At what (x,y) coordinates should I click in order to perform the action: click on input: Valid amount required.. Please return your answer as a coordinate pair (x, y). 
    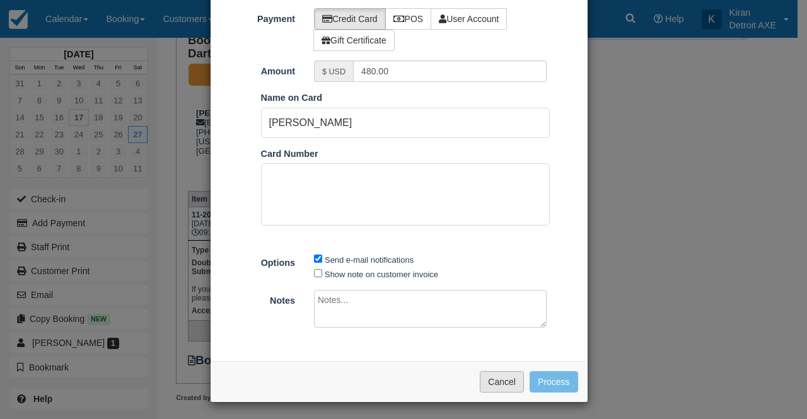
    Looking at the image, I should click on (450, 71).